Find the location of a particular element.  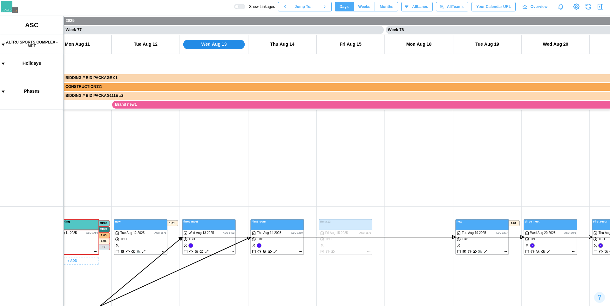

span: Months is located at coordinates (386, 7).